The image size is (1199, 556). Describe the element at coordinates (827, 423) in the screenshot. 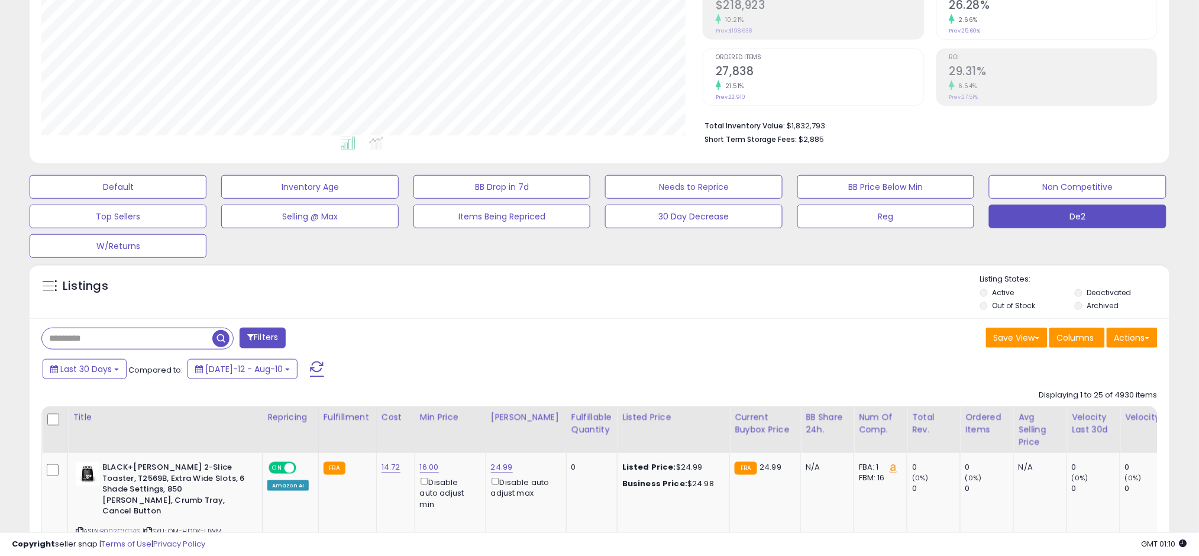

I see `div: BB Share 24h.` at that location.